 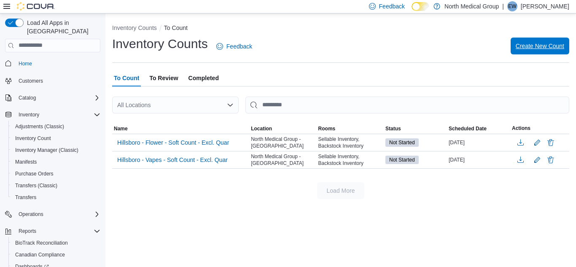 I want to click on h1: Inventory Counts, so click(x=160, y=44).